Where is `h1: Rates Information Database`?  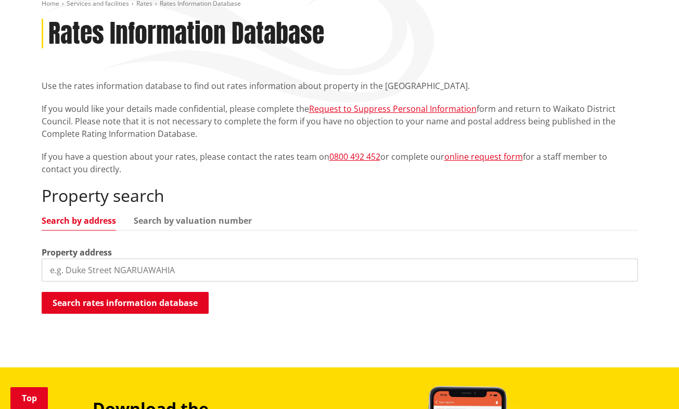 h1: Rates Information Database is located at coordinates (186, 34).